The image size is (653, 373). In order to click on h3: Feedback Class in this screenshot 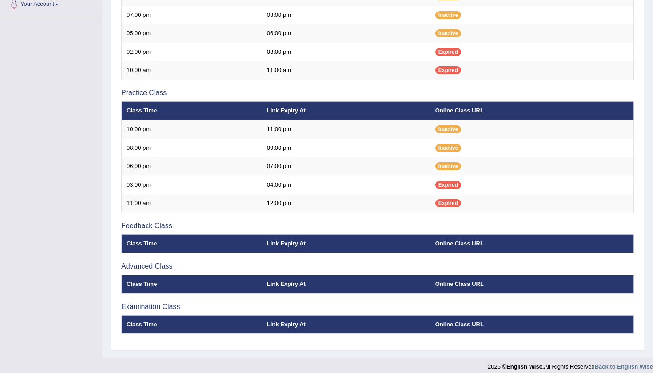, I will do `click(378, 226)`.